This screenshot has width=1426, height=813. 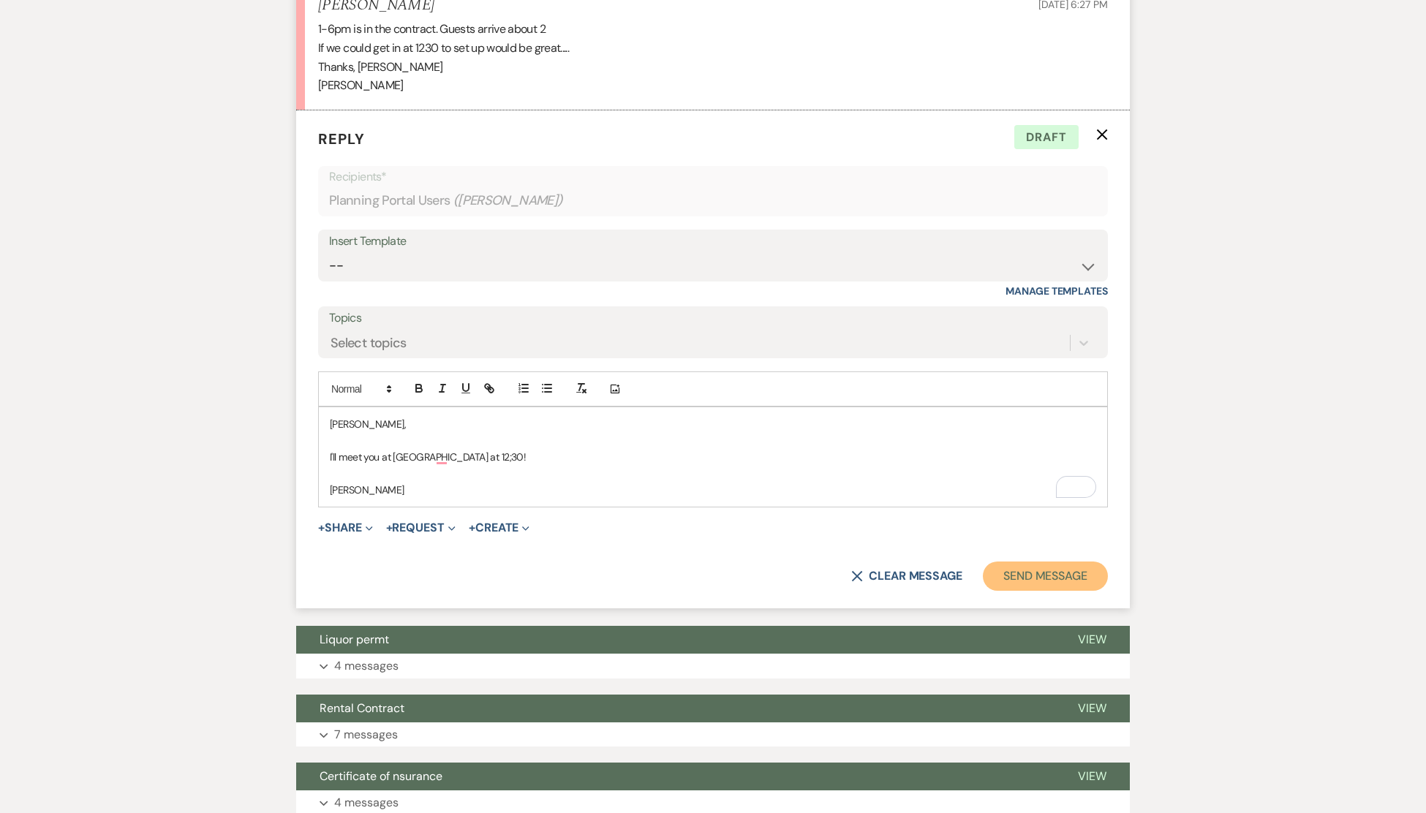 What do you see at coordinates (713, 200) in the screenshot?
I see `div: Planning Portal Users` at bounding box center [713, 200].